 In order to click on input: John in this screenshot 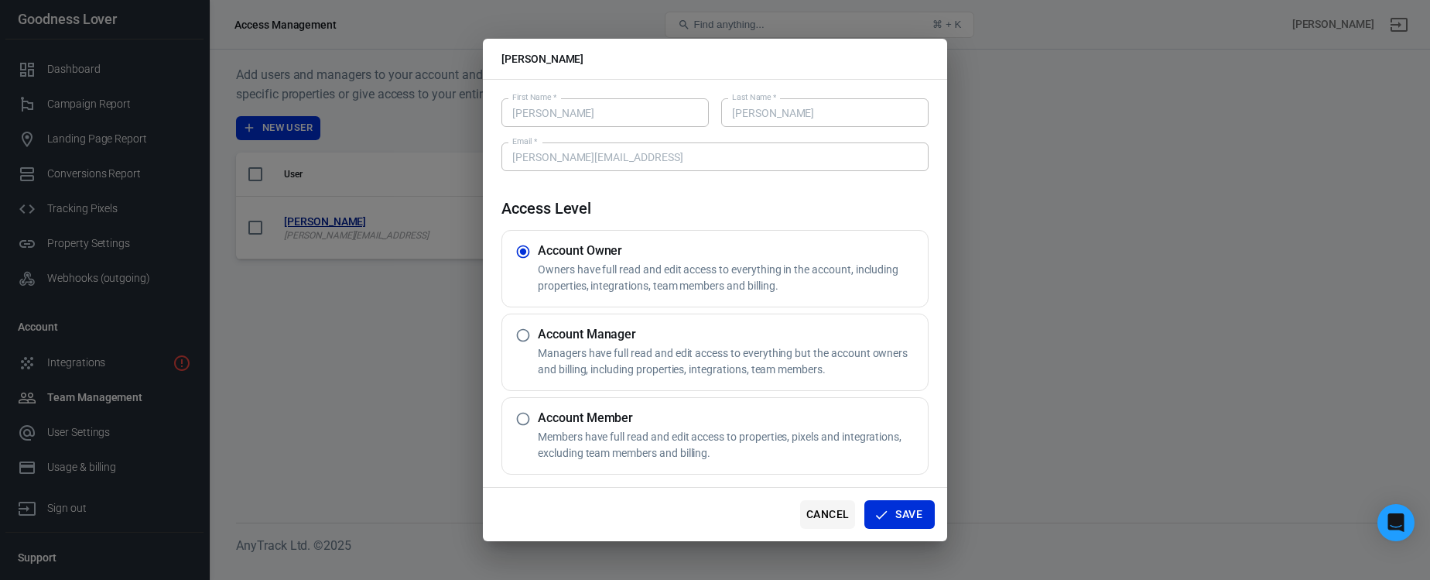, I will do `click(605, 112)`.